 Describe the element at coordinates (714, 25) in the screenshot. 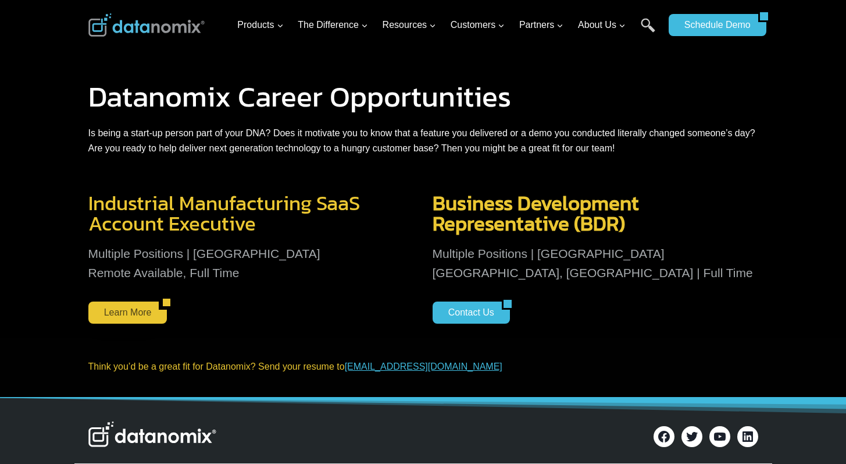

I see `a: Schedule Demo` at that location.